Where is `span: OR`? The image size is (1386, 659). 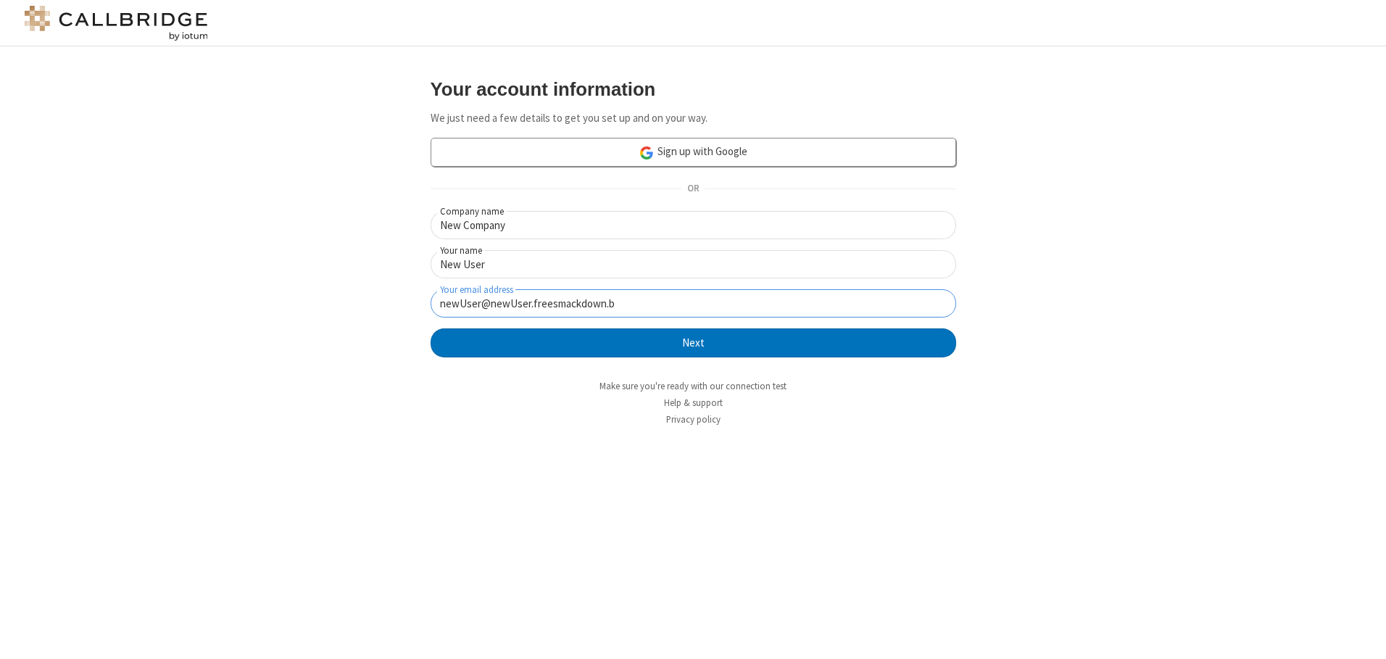 span: OR is located at coordinates (693, 189).